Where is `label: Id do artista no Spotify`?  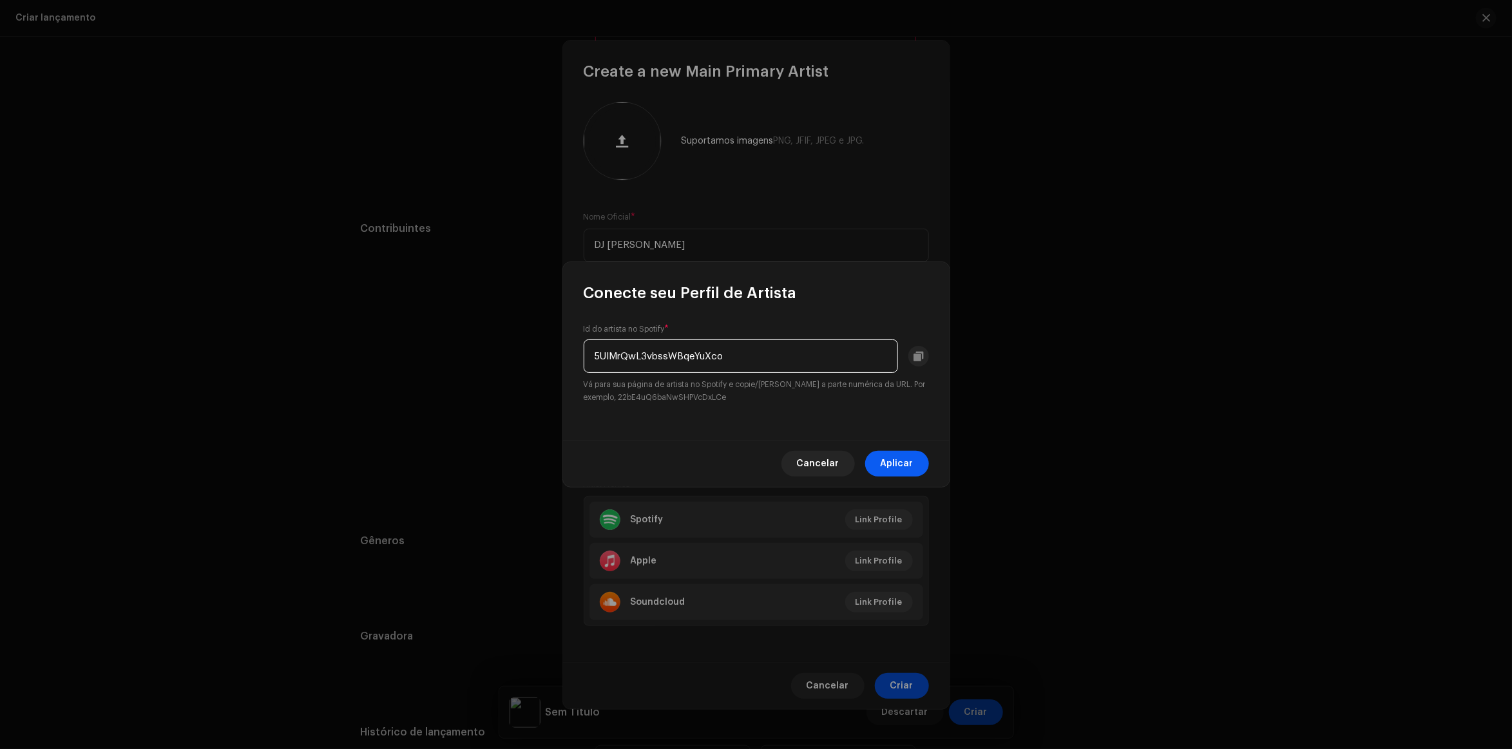
label: Id do artista no Spotify is located at coordinates (626, 329).